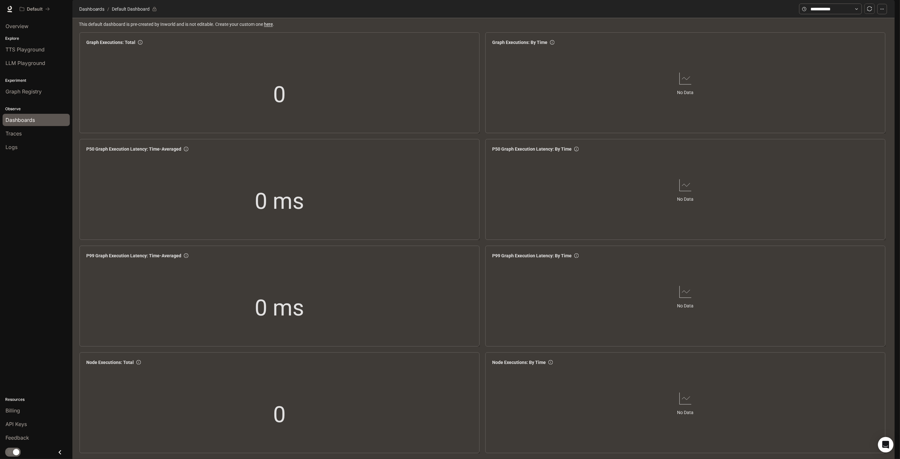 Image resolution: width=900 pixels, height=459 pixels. Describe the element at coordinates (92, 9) in the screenshot. I see `span: Dashboards` at that location.